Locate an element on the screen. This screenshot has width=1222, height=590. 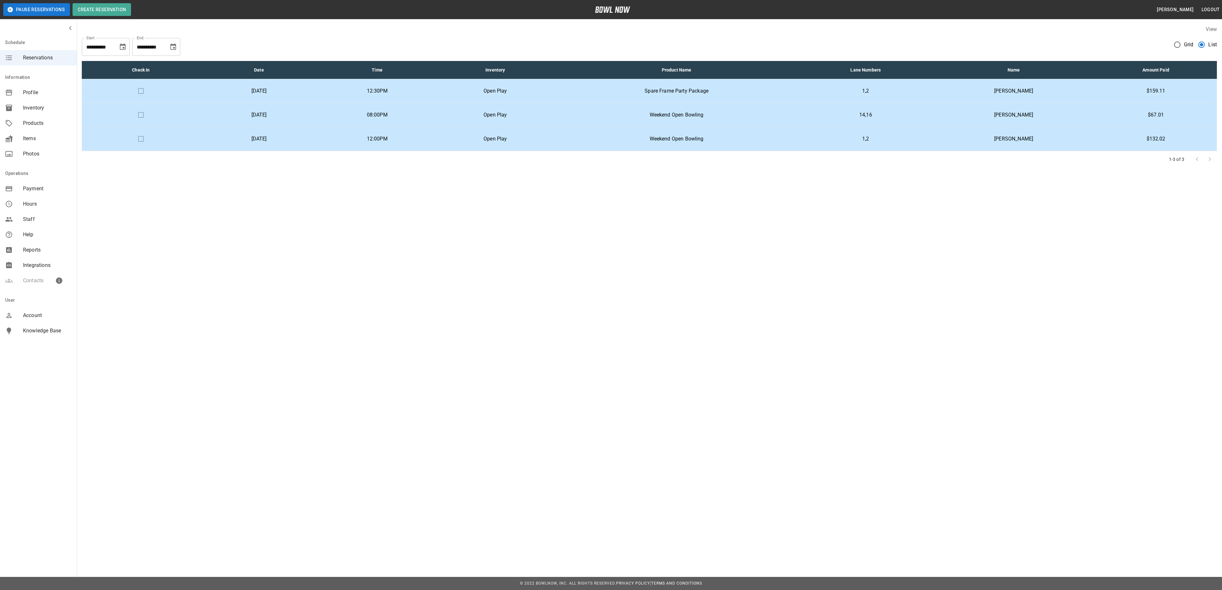
button: Pause Reservations is located at coordinates (36, 10).